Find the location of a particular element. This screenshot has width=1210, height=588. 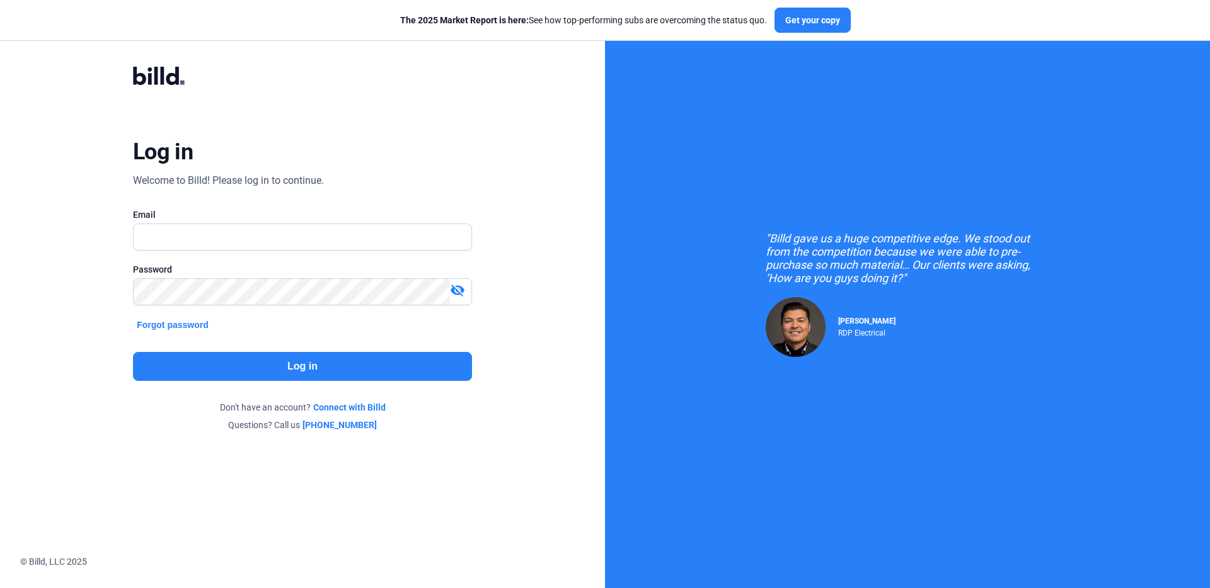

div: Email is located at coordinates (302, 215).